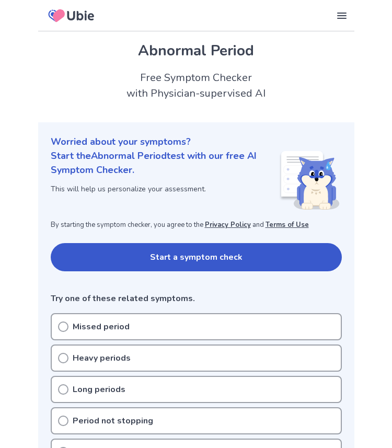 This screenshot has height=448, width=392. Describe the element at coordinates (165, 163) in the screenshot. I see `p: Start the Abnormal Period test with our free AI Symptom Checker.` at that location.